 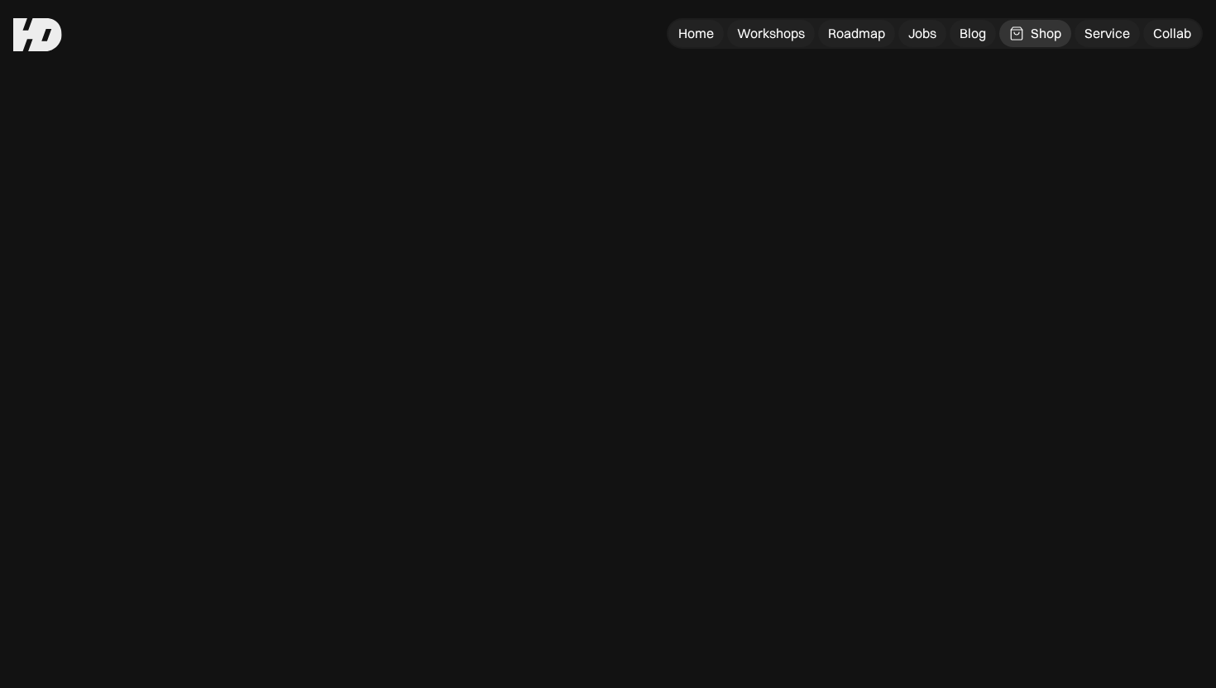 I want to click on div: Workshops, so click(x=771, y=33).